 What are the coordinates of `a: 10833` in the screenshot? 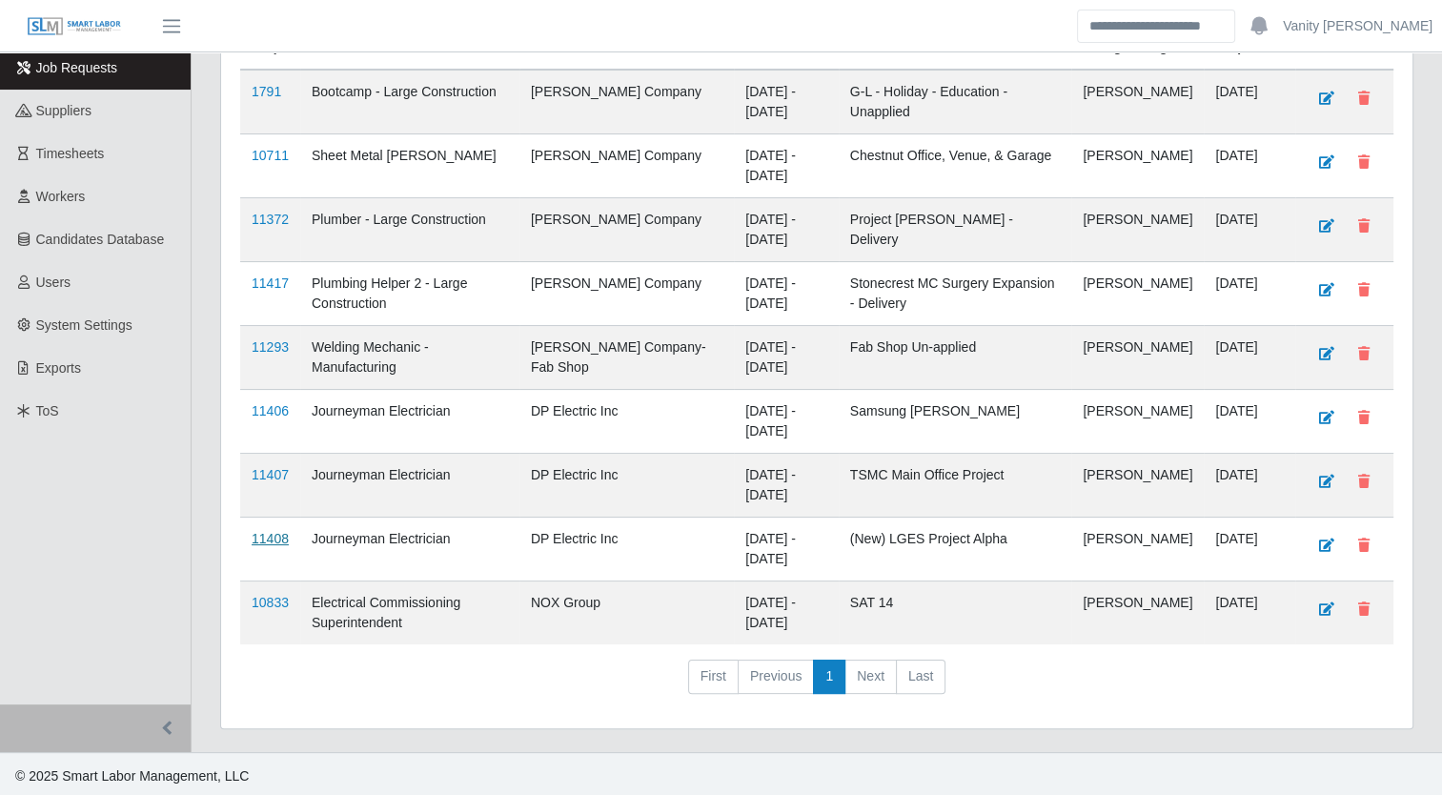 It's located at (270, 602).